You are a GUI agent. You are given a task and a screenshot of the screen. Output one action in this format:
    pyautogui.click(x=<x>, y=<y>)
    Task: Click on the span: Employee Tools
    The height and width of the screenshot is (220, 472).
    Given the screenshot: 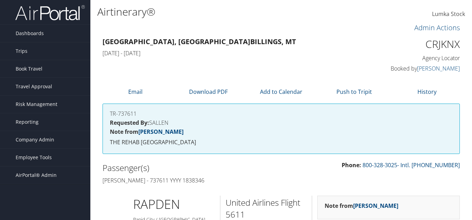 What is the action you would take?
    pyautogui.click(x=34, y=158)
    